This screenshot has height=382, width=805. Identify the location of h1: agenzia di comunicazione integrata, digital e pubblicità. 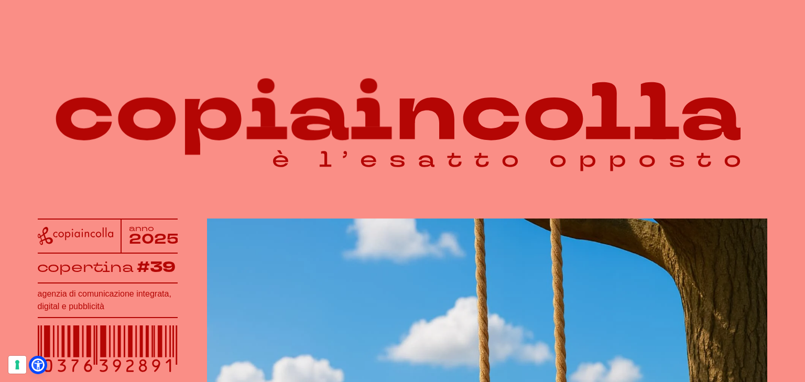
(107, 300).